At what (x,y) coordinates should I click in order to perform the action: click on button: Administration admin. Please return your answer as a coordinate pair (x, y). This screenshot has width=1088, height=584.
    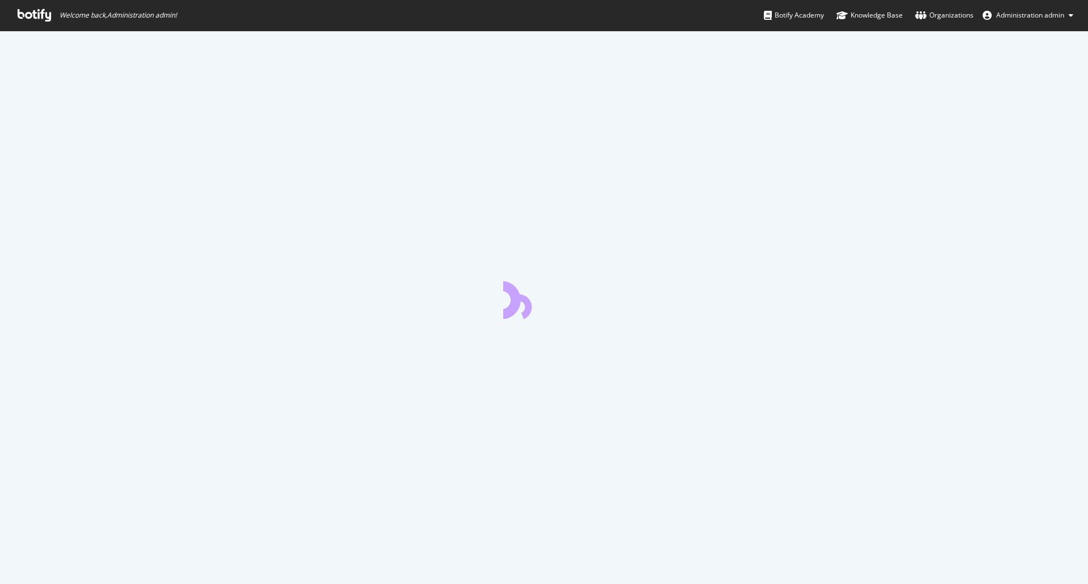
    Looking at the image, I should click on (1028, 15).